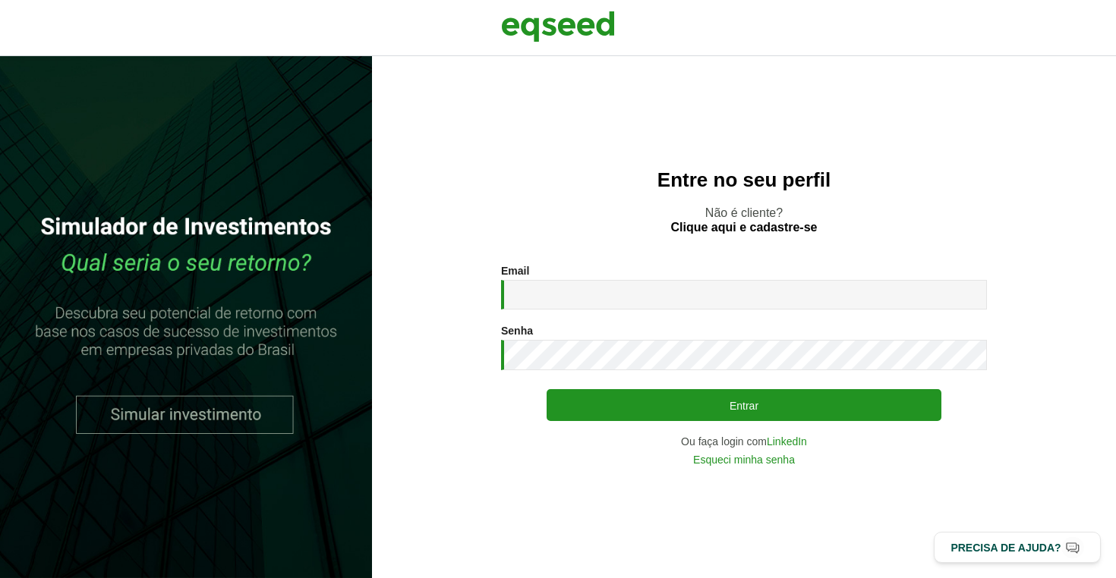  What do you see at coordinates (744, 460) in the screenshot?
I see `a: Esqueci minha senha` at bounding box center [744, 460].